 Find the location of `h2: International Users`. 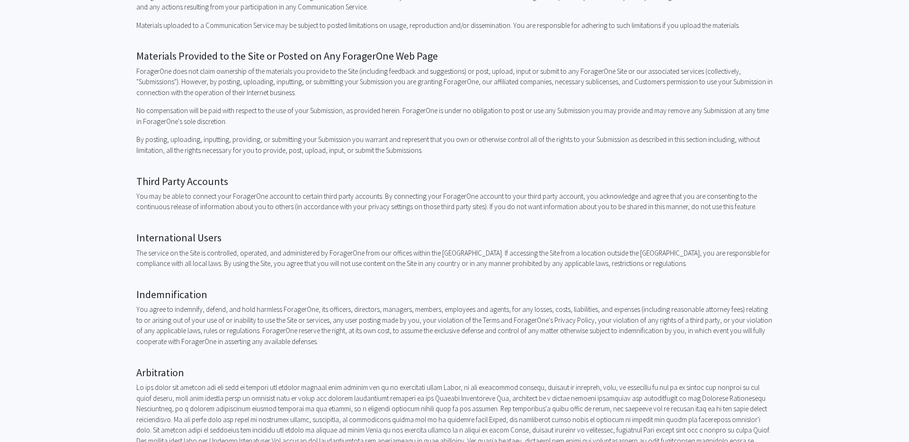

h2: International Users is located at coordinates (455, 238).